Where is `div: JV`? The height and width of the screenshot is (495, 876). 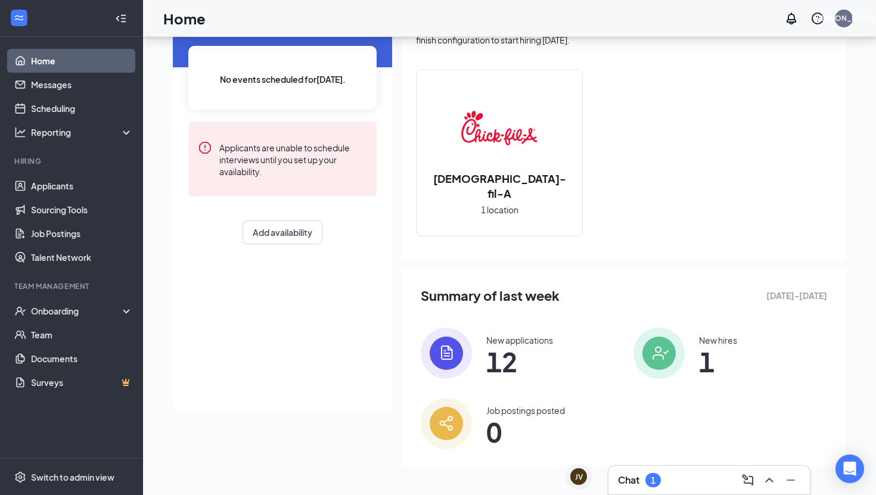 div: JV is located at coordinates (578, 477).